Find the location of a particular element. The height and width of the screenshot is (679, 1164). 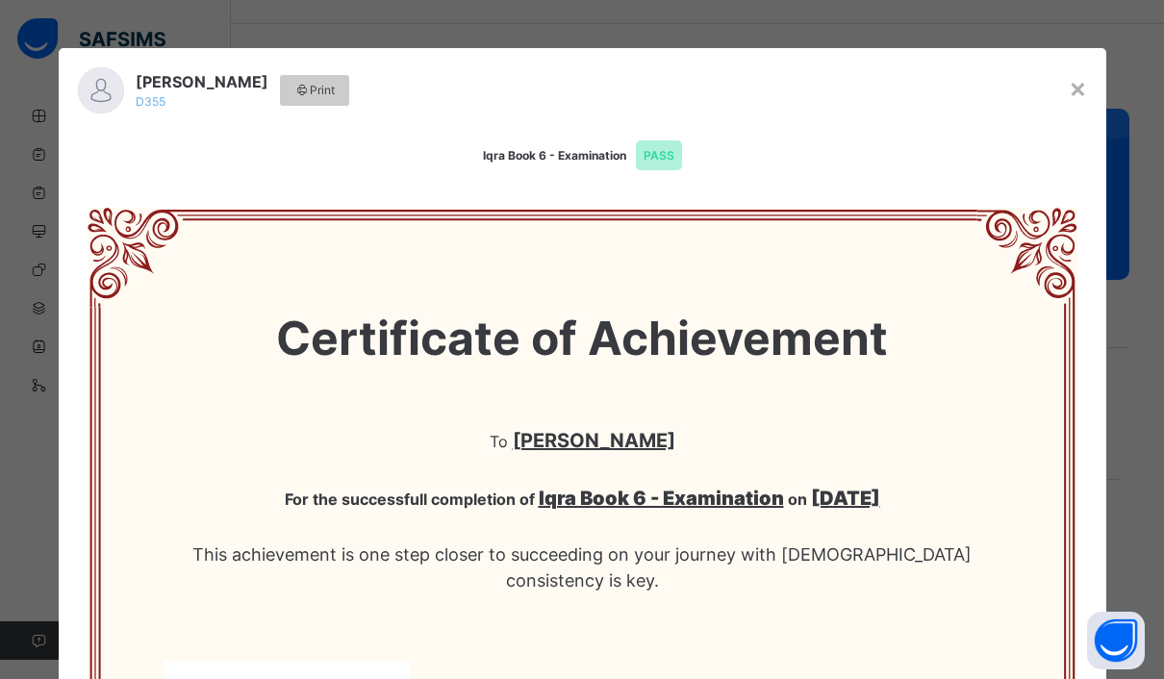

b: Iqra Book 6 - Examination is located at coordinates (661, 498).